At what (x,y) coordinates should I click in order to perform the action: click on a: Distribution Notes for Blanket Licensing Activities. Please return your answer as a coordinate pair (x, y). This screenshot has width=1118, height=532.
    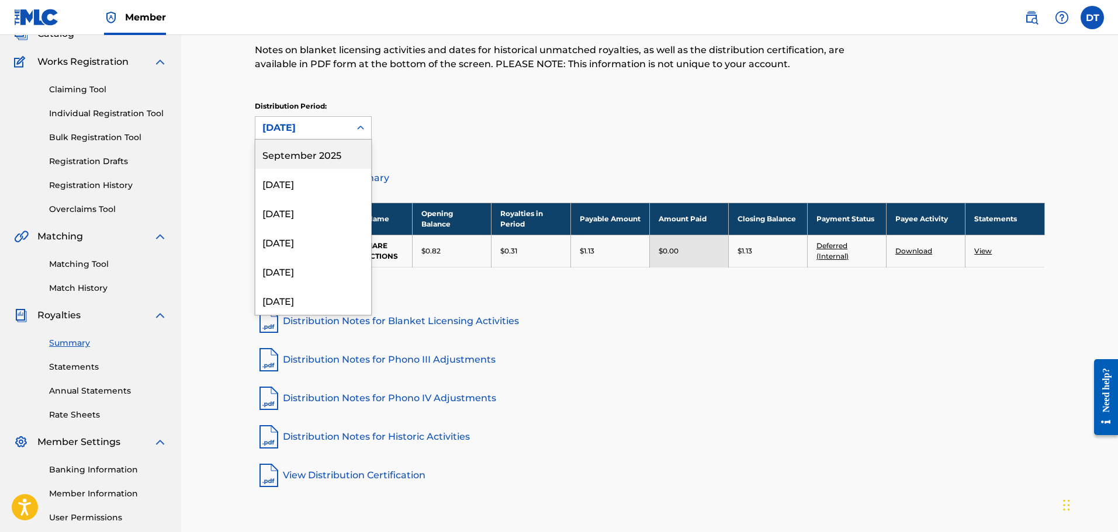
    Looking at the image, I should click on (650, 321).